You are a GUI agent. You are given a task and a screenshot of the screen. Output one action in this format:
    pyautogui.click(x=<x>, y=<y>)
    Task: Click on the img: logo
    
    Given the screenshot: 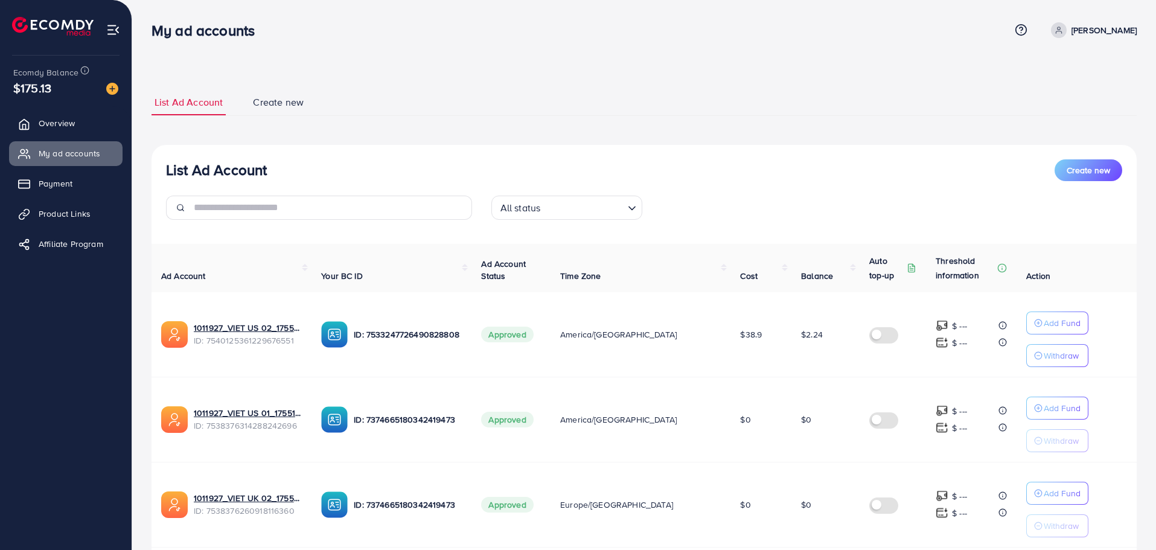 What is the action you would take?
    pyautogui.click(x=53, y=26)
    